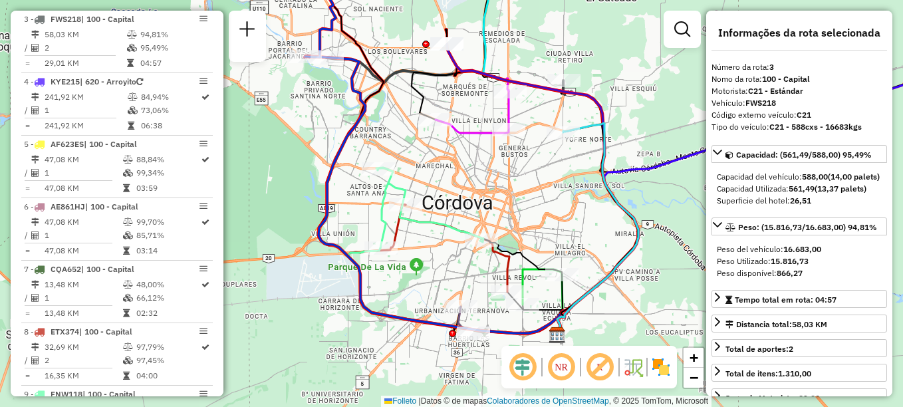 The width and height of the screenshot is (903, 407). Describe the element at coordinates (29, 81) in the screenshot. I see `font: 4 -` at that location.